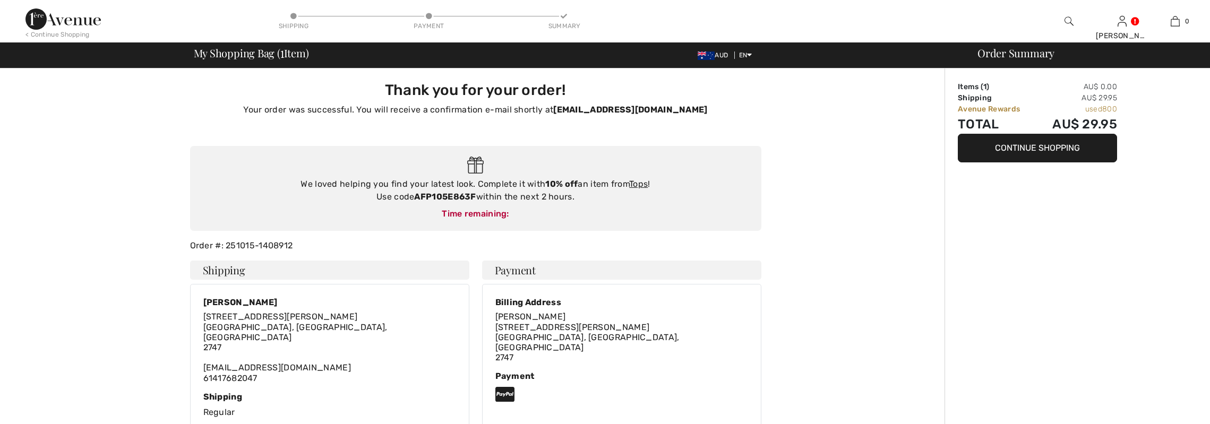 Image resolution: width=1210 pixels, height=424 pixels. I want to click on img: Gift.svg, so click(475, 165).